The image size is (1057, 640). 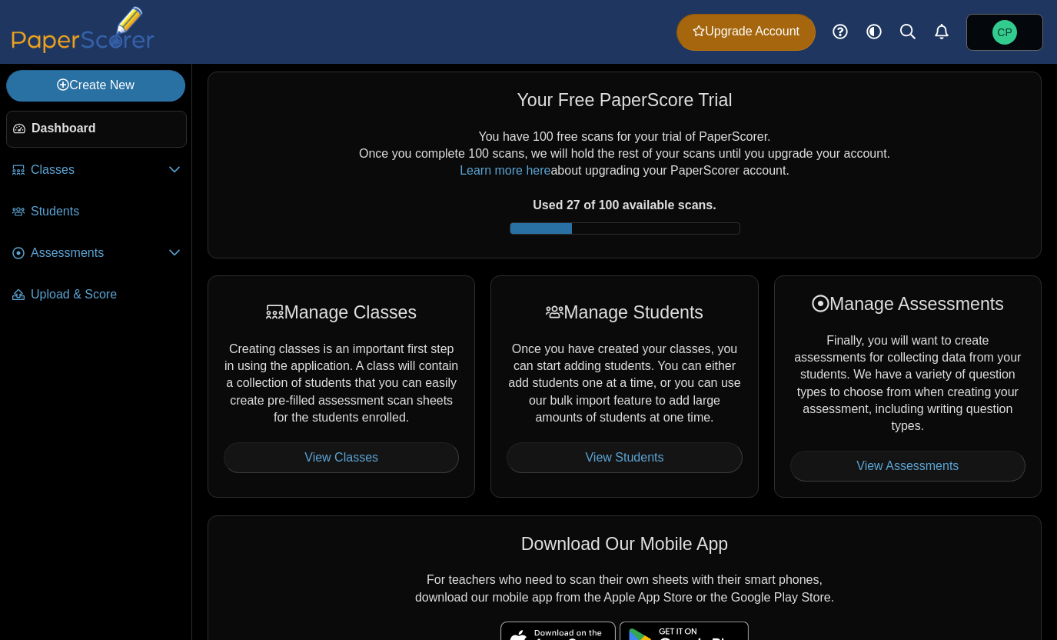 What do you see at coordinates (624, 185) in the screenshot?
I see `div: You have 100 free scans for your trial of PaperScorer. Once you complete 100 scans, we will hold ...` at bounding box center [624, 185].